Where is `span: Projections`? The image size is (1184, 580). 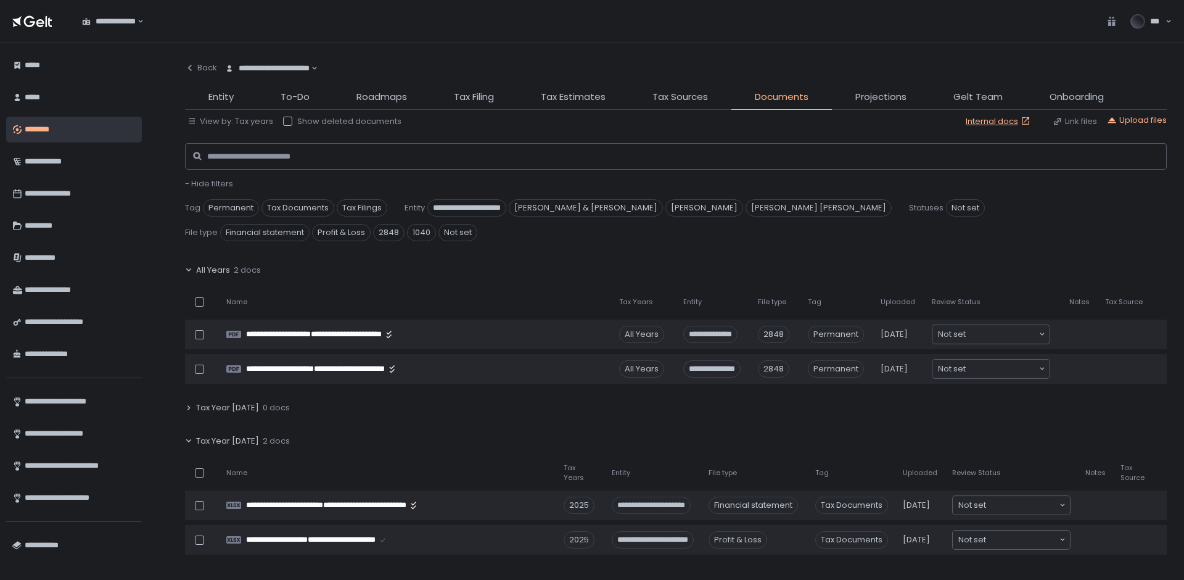
span: Projections is located at coordinates (880, 97).